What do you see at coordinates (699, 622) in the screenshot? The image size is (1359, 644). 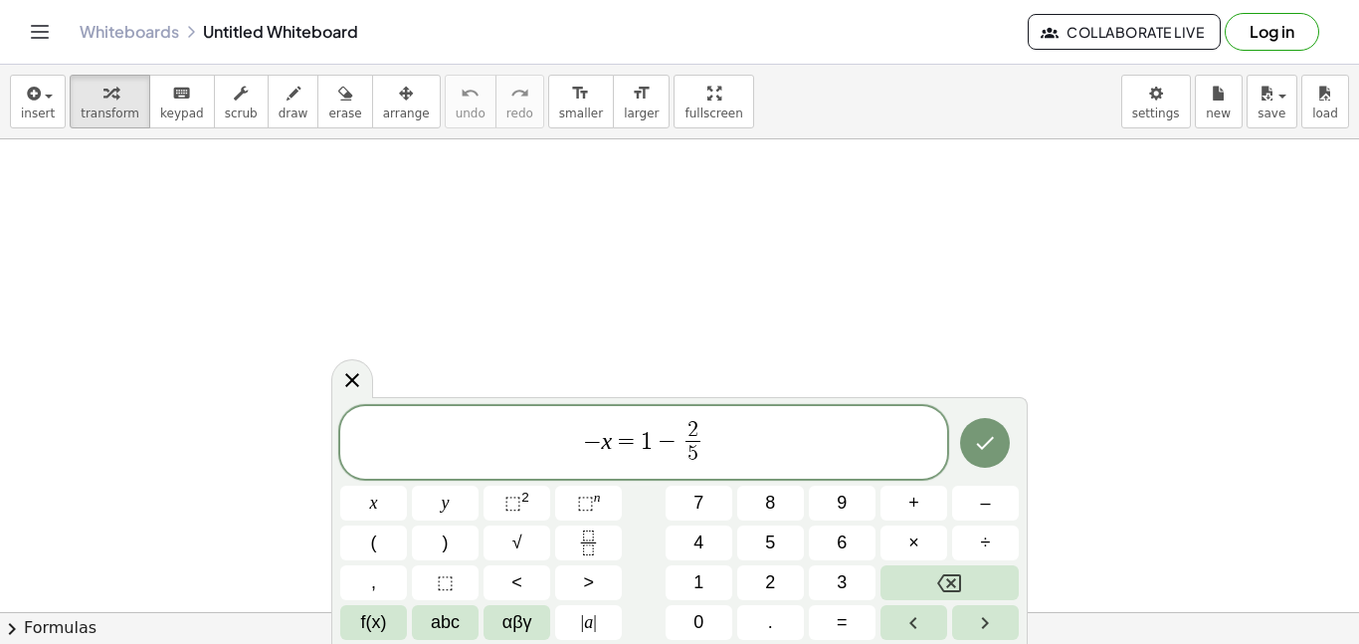 I see `span: 0` at bounding box center [699, 622].